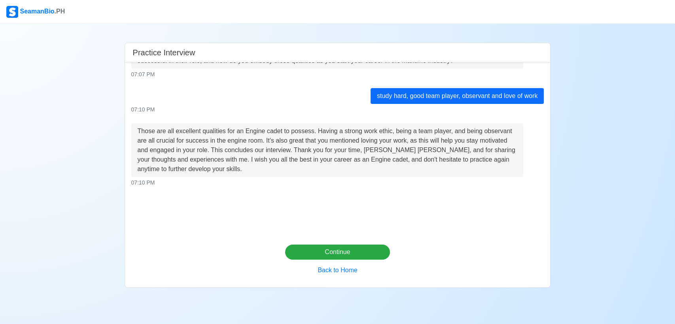  Describe the element at coordinates (327, 150) in the screenshot. I see `div: Those are all excellent qualities for an Engine cadet to possess. Having a strong work ethic, bei...` at that location.